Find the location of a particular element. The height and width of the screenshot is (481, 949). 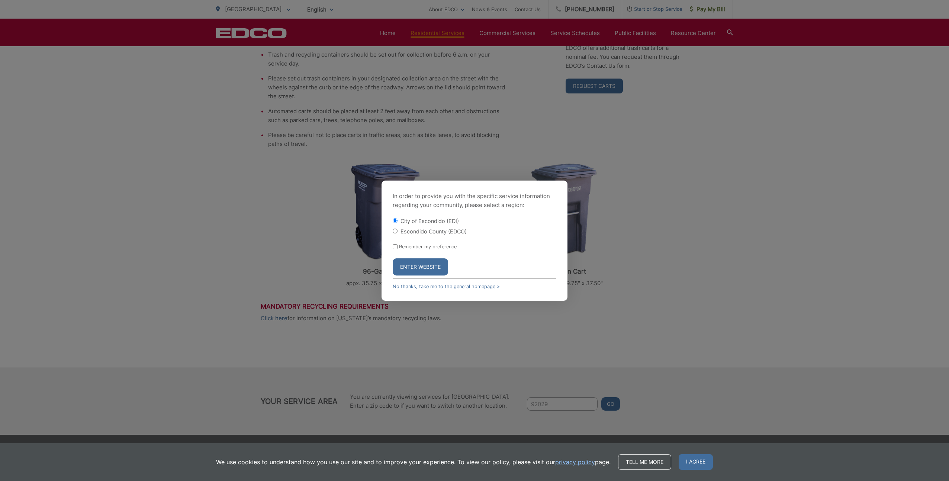

button: Enter Website is located at coordinates (420, 267).